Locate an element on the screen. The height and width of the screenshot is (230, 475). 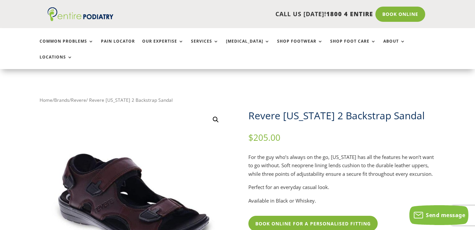
a: Services is located at coordinates (205, 46).